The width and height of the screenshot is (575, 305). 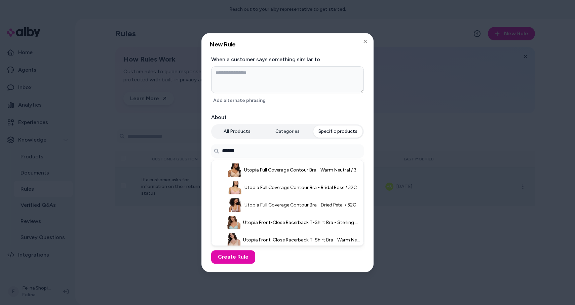 I want to click on img: Utopia Full Coverage Contour Bra - Warm Neutral / 32C, so click(x=235, y=170).